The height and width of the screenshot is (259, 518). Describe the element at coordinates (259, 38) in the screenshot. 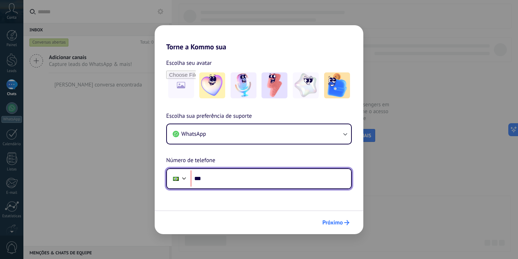

I see `h2: Torne a Kommo sua` at that location.